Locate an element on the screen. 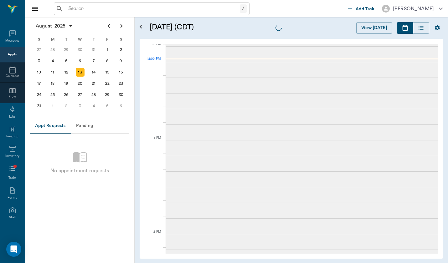 Image resolution: width=448 pixels, height=263 pixels. div: Wednesday, August 27, 2025 is located at coordinates (80, 95).